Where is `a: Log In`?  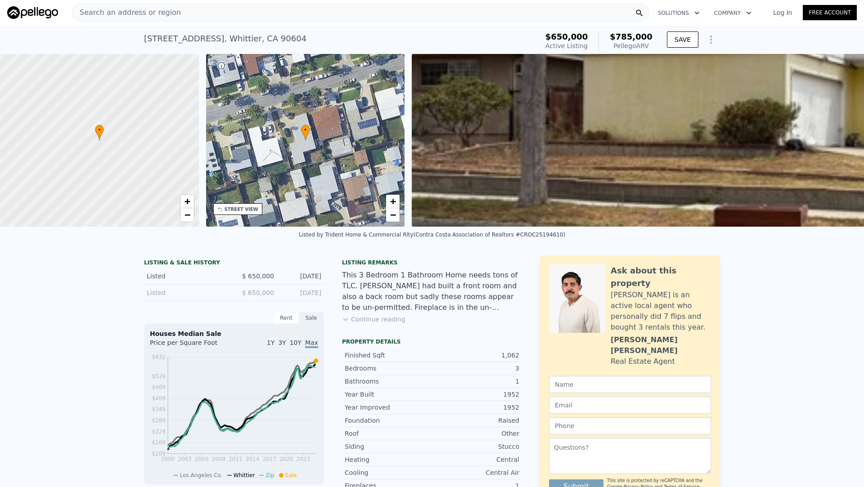
a: Log In is located at coordinates (782, 13).